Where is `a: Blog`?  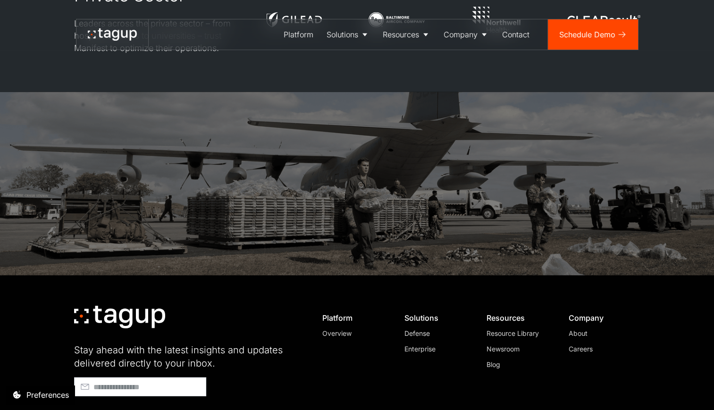
a: Blog is located at coordinates (518, 364).